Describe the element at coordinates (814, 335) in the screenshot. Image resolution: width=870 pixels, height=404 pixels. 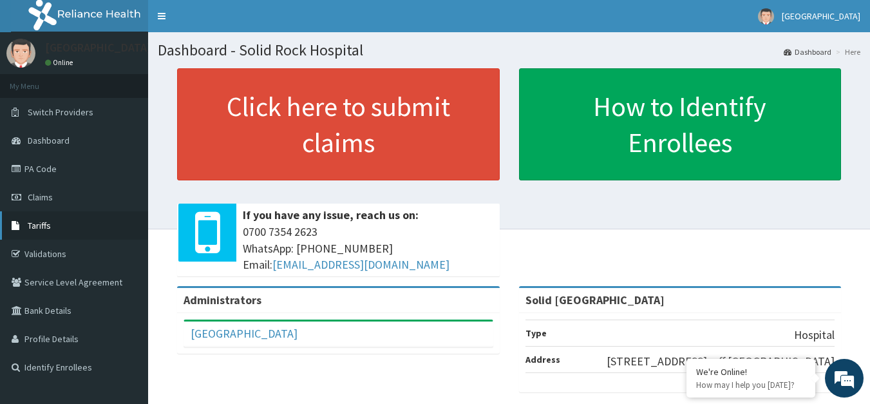
I see `p: Hospital` at that location.